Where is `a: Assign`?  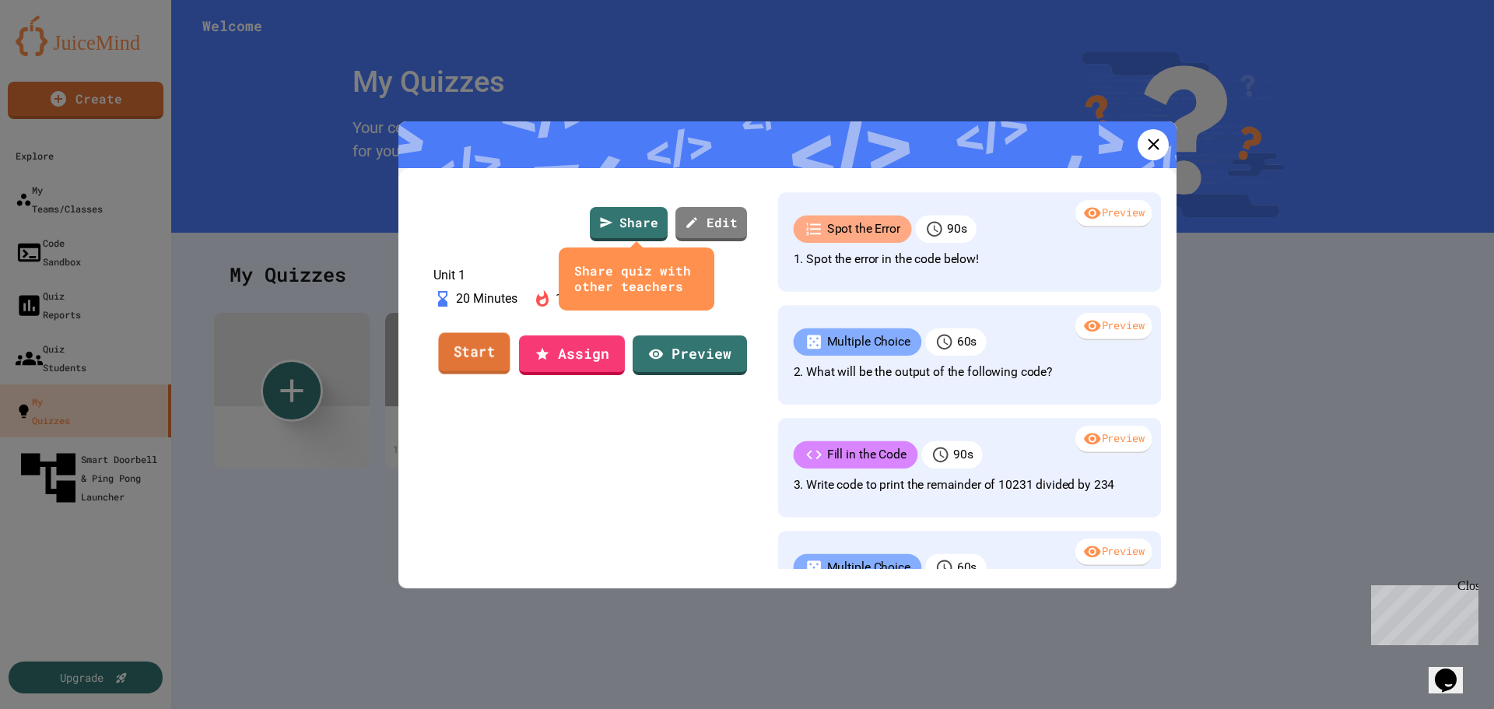
a: Assign is located at coordinates (572, 355).